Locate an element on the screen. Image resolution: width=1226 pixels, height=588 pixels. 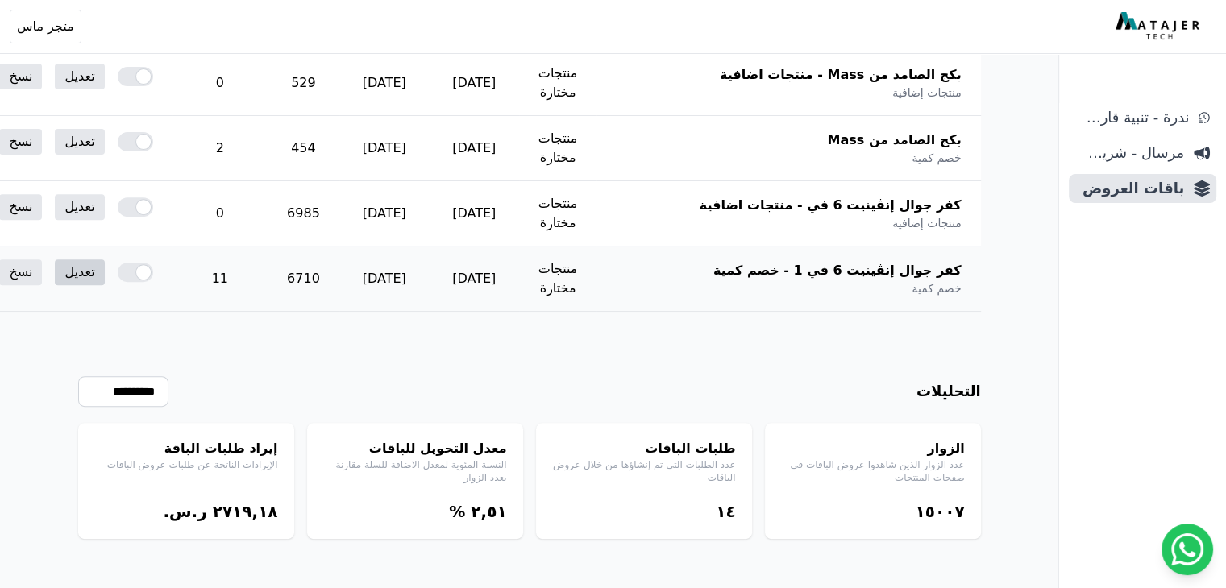
td: 6985 is located at coordinates (303, 214).